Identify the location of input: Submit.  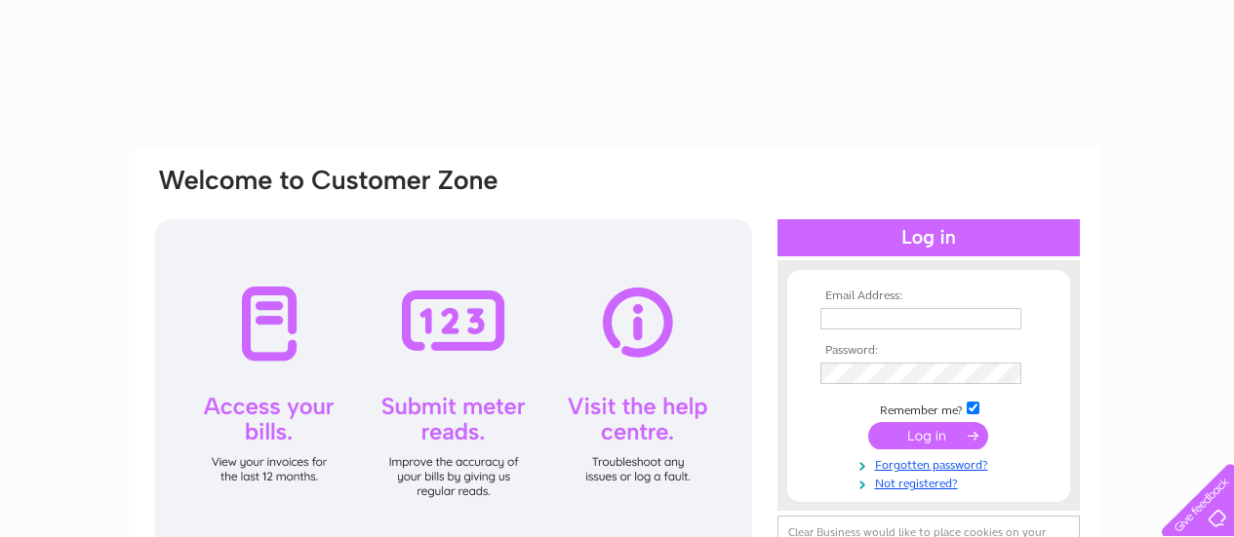
(927, 436).